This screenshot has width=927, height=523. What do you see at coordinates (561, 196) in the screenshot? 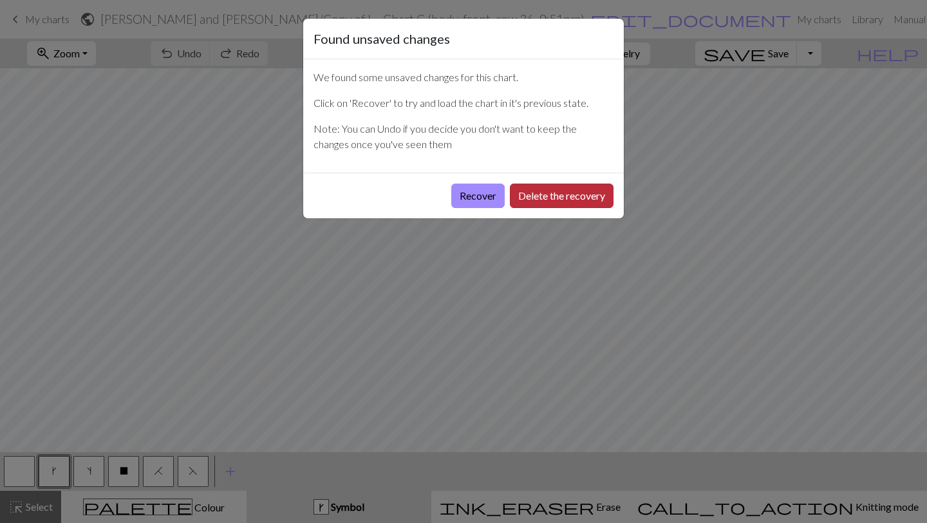
I see `button: Delete the recovery` at bounding box center [561, 196].